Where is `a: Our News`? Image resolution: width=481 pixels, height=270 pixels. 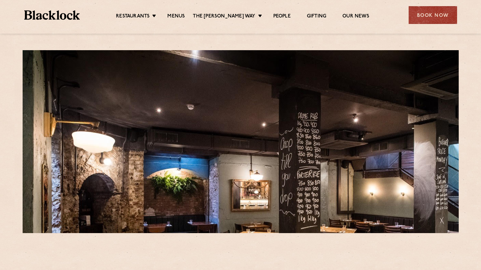 a: Our News is located at coordinates (356, 17).